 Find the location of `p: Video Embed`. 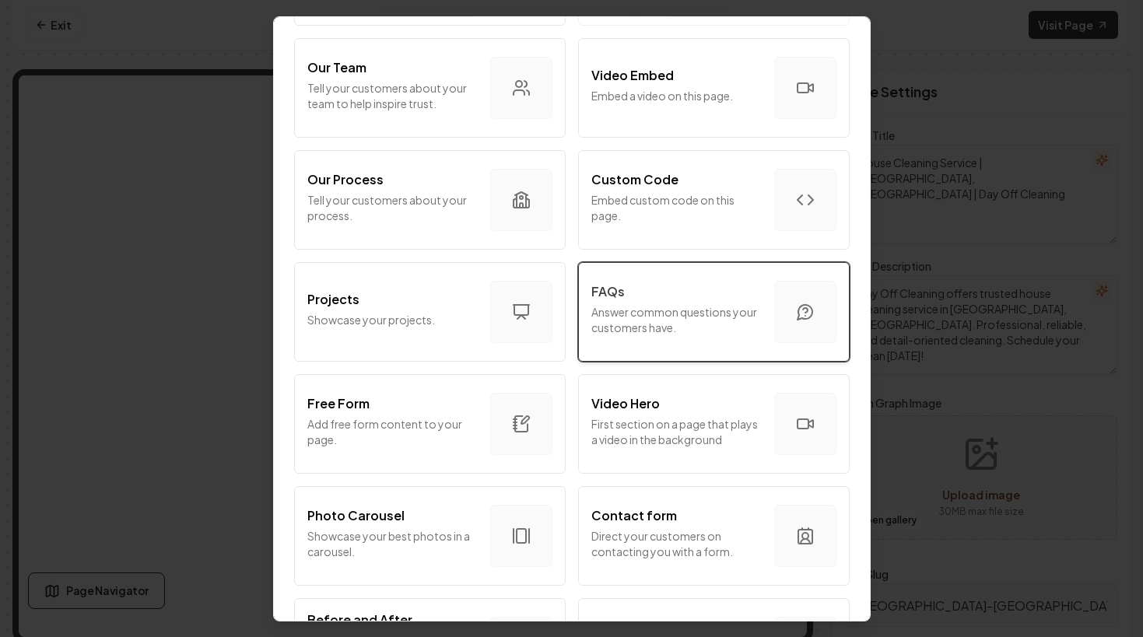

p: Video Embed is located at coordinates (632, 75).